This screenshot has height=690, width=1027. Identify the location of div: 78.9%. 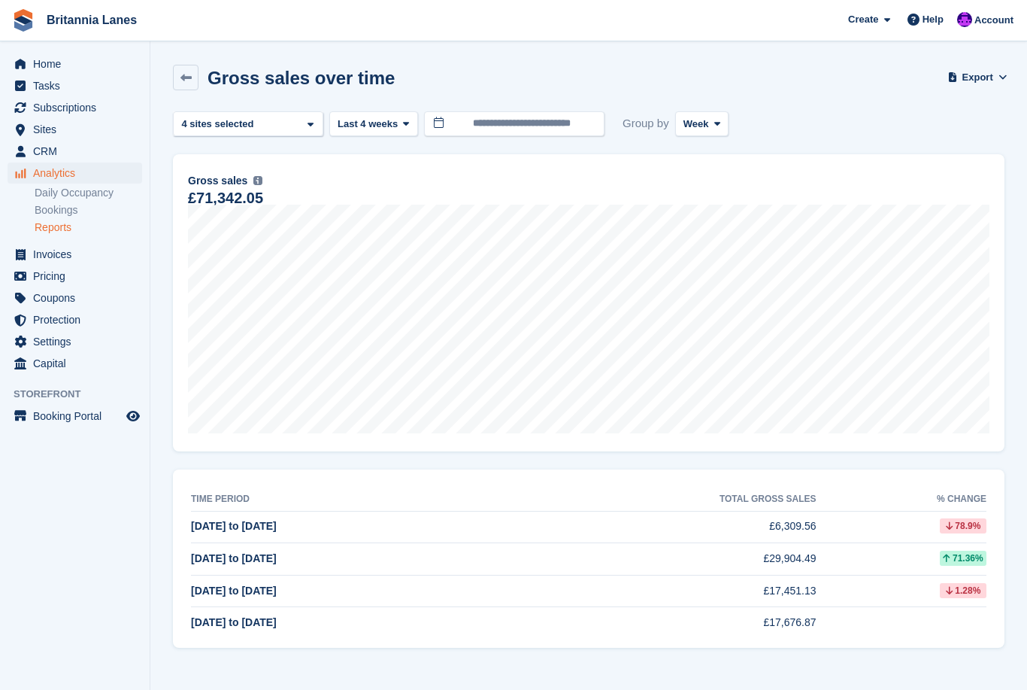
(963, 526).